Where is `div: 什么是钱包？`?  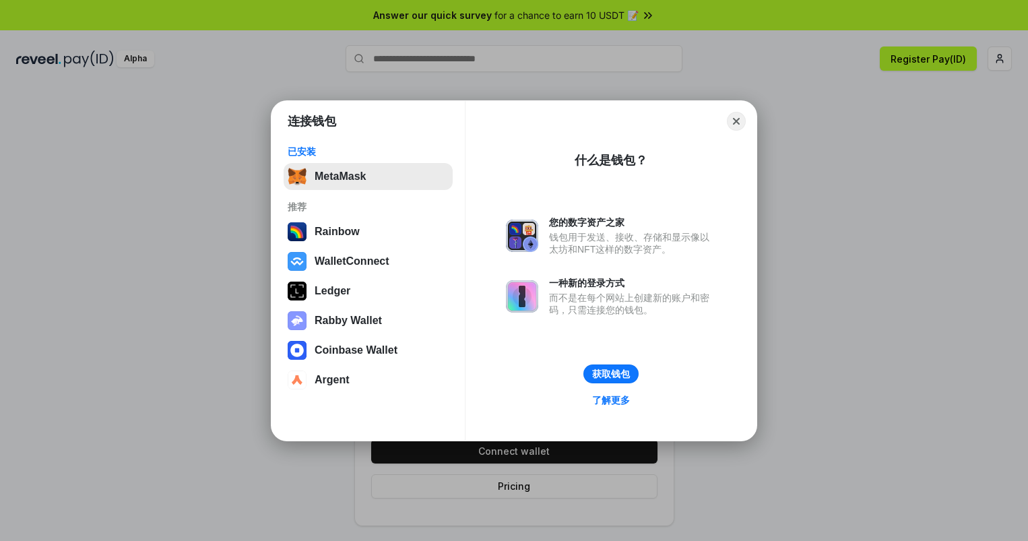 div: 什么是钱包？ is located at coordinates (611, 160).